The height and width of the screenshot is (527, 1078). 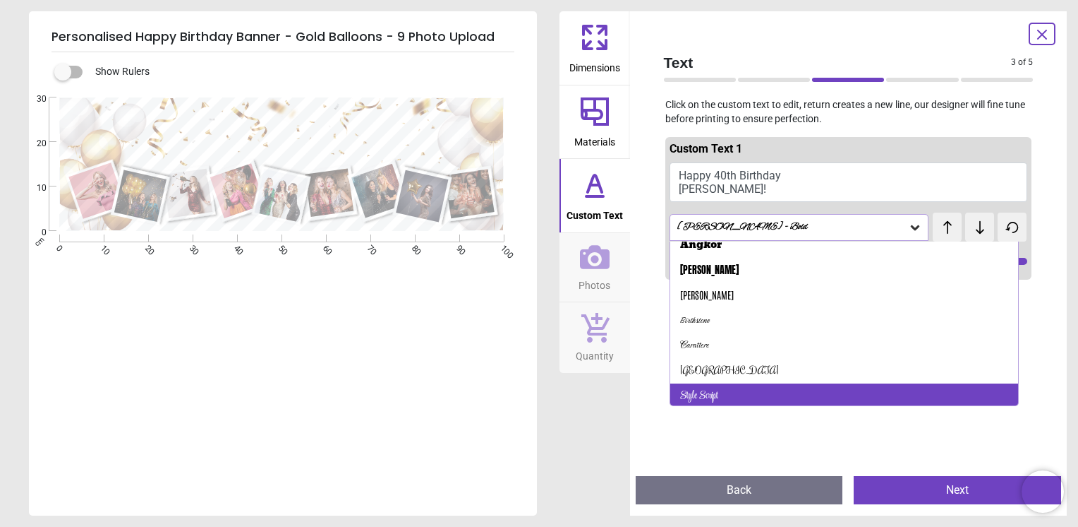 I want to click on span: 3 of 5, so click(x=1022, y=62).